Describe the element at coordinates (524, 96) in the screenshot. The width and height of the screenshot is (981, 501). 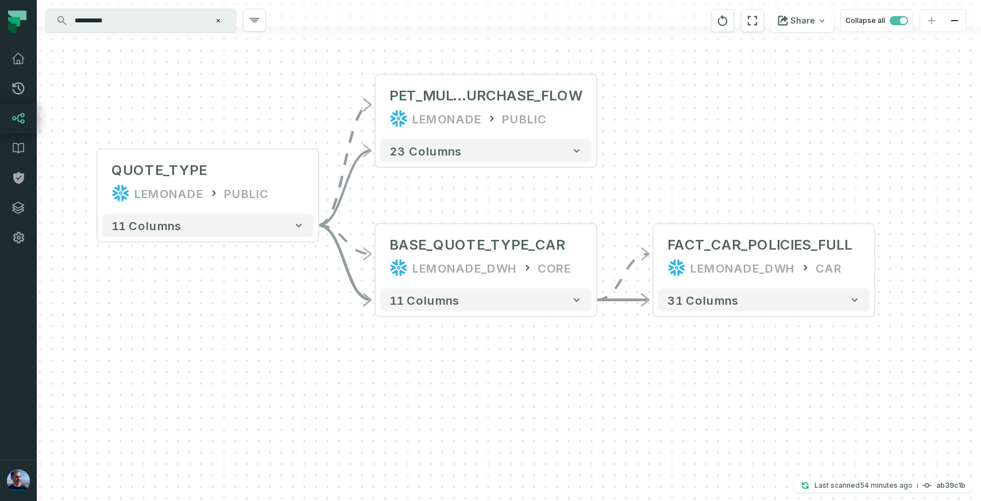
I see `span: URCHASE_FLOW` at that location.